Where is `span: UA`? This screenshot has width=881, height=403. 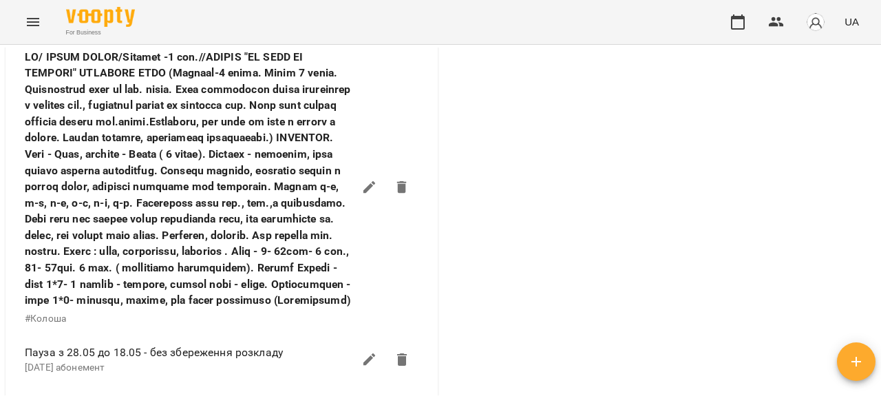
span: UA is located at coordinates (851, 21).